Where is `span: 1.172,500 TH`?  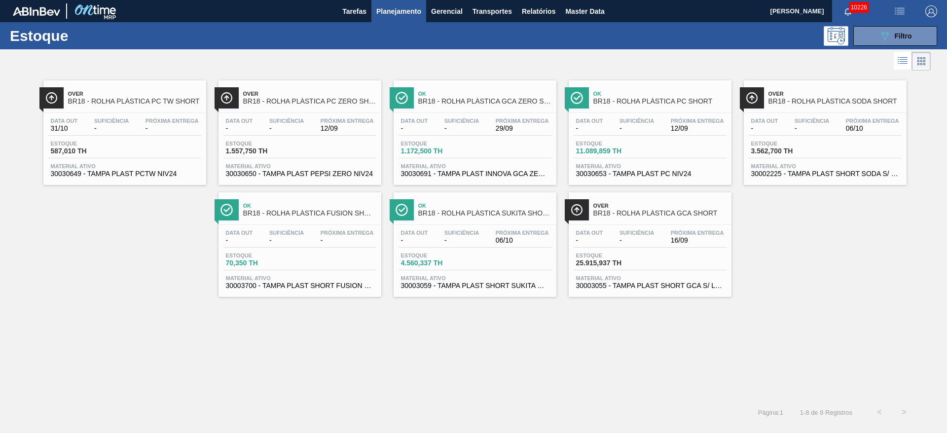
span: 1.172,500 TH is located at coordinates (436, 151).